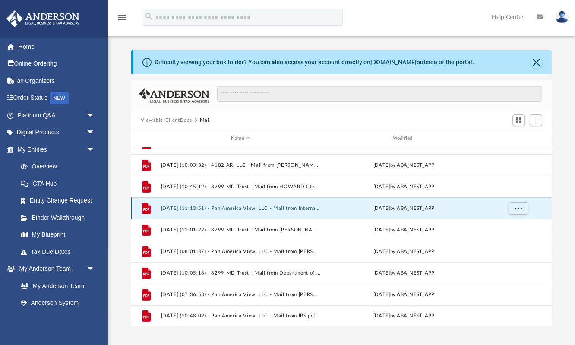 The height and width of the screenshot is (345, 575). I want to click on button: Viewable-ClientDocs, so click(166, 121).